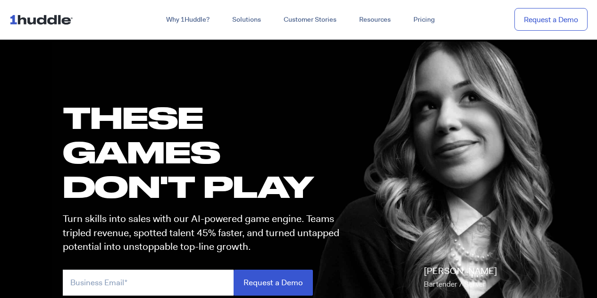 This screenshot has height=298, width=597. What do you see at coordinates (246, 20) in the screenshot?
I see `a: Solutions` at bounding box center [246, 20].